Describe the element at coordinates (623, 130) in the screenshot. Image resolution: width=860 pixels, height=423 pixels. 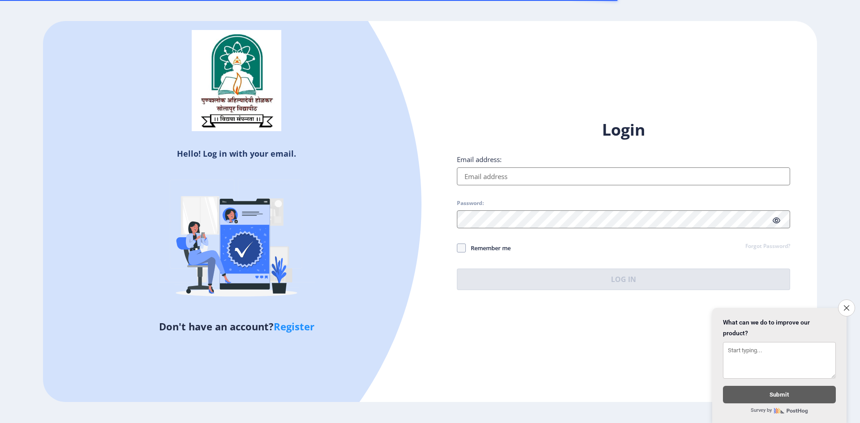
I see `h1: Login` at that location.